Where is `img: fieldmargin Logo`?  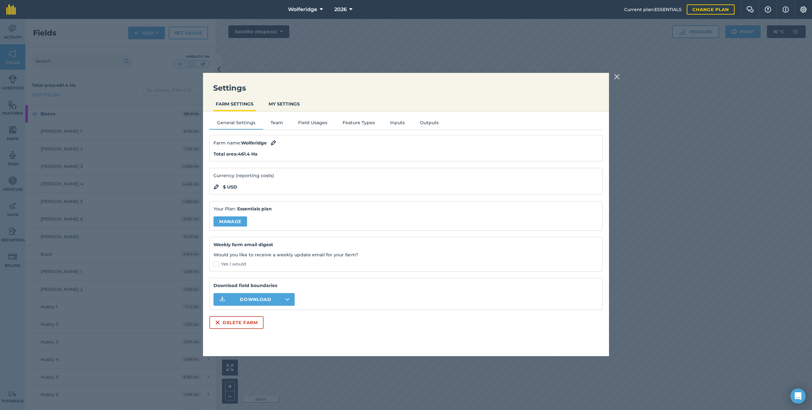
img: fieldmargin Logo is located at coordinates (11, 10).